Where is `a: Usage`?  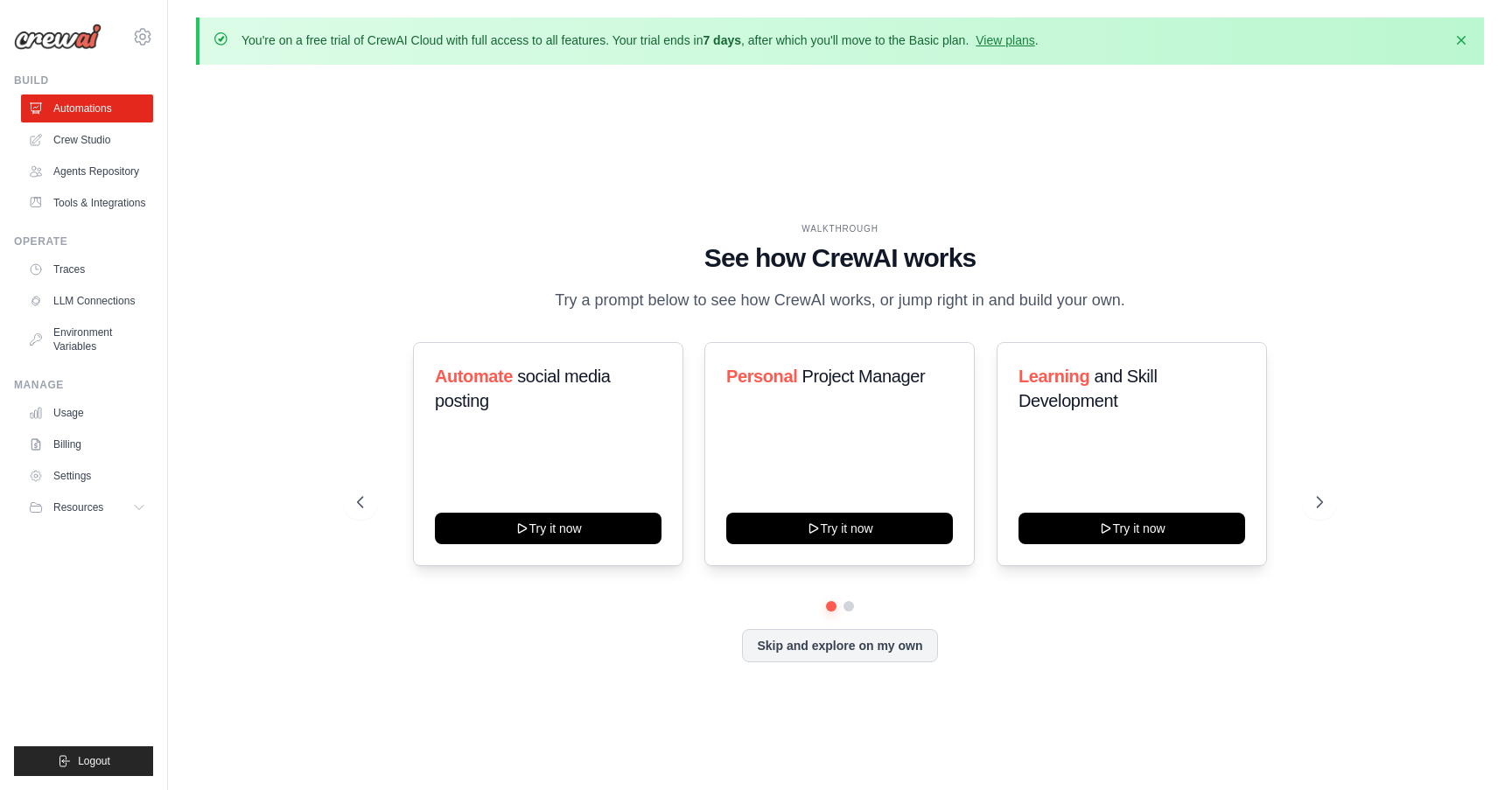
a: Usage is located at coordinates (86, 413).